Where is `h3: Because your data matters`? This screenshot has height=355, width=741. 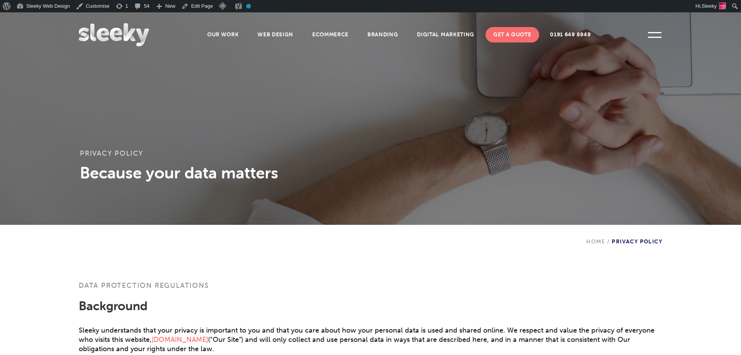
h3: Because your data matters is located at coordinates (371, 173).